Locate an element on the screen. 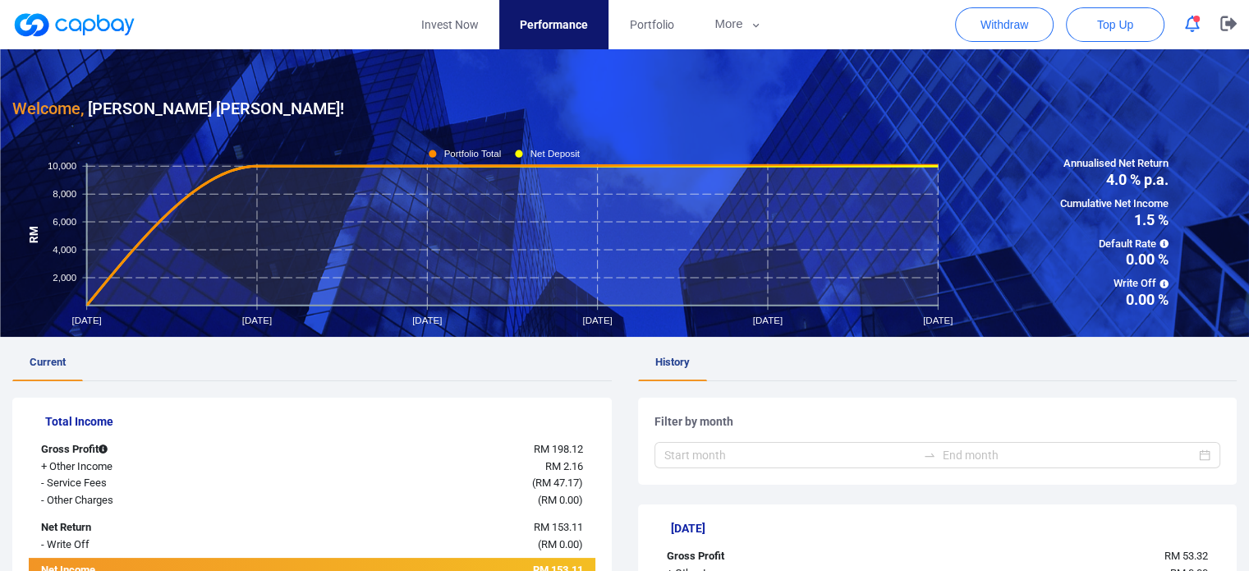 This screenshot has height=571, width=1249. span: Portfolio is located at coordinates (651, 25).